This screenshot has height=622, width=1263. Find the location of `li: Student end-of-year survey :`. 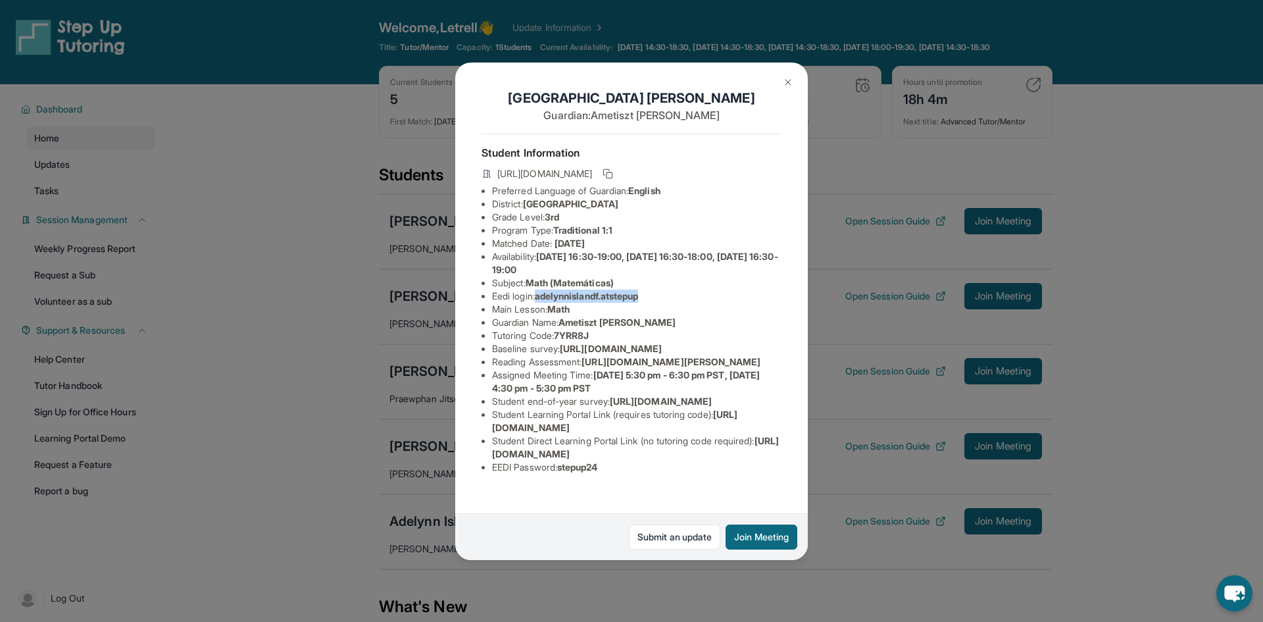

li: Student end-of-year survey : is located at coordinates (637, 401).